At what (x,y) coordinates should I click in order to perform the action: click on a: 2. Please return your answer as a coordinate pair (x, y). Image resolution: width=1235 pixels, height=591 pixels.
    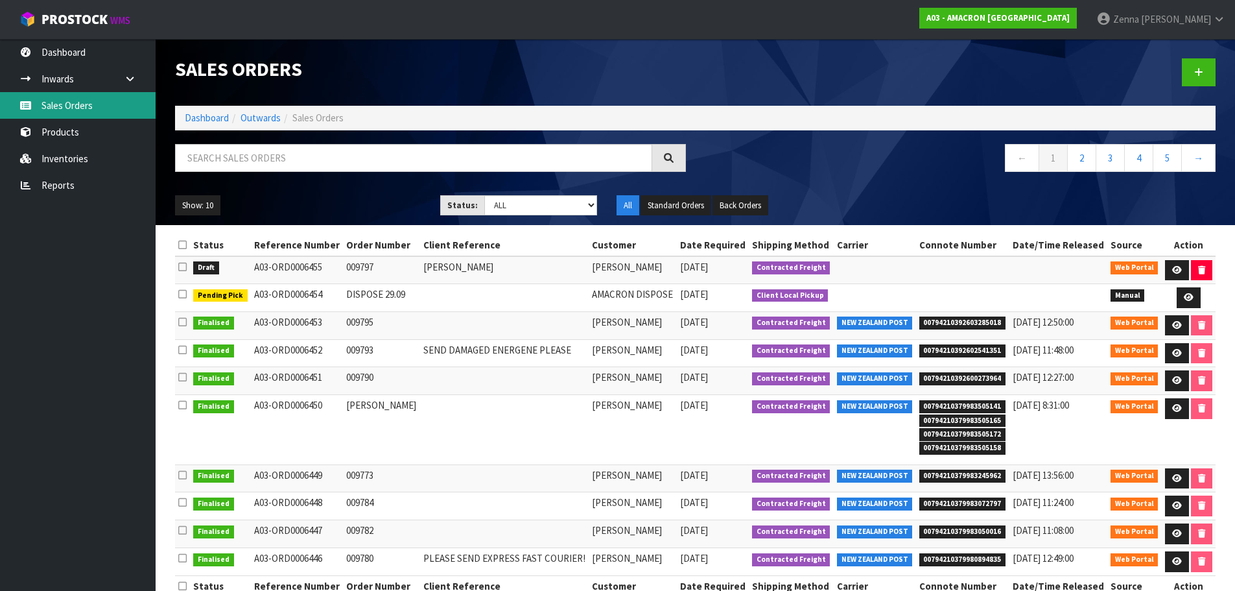
    Looking at the image, I should click on (1082, 158).